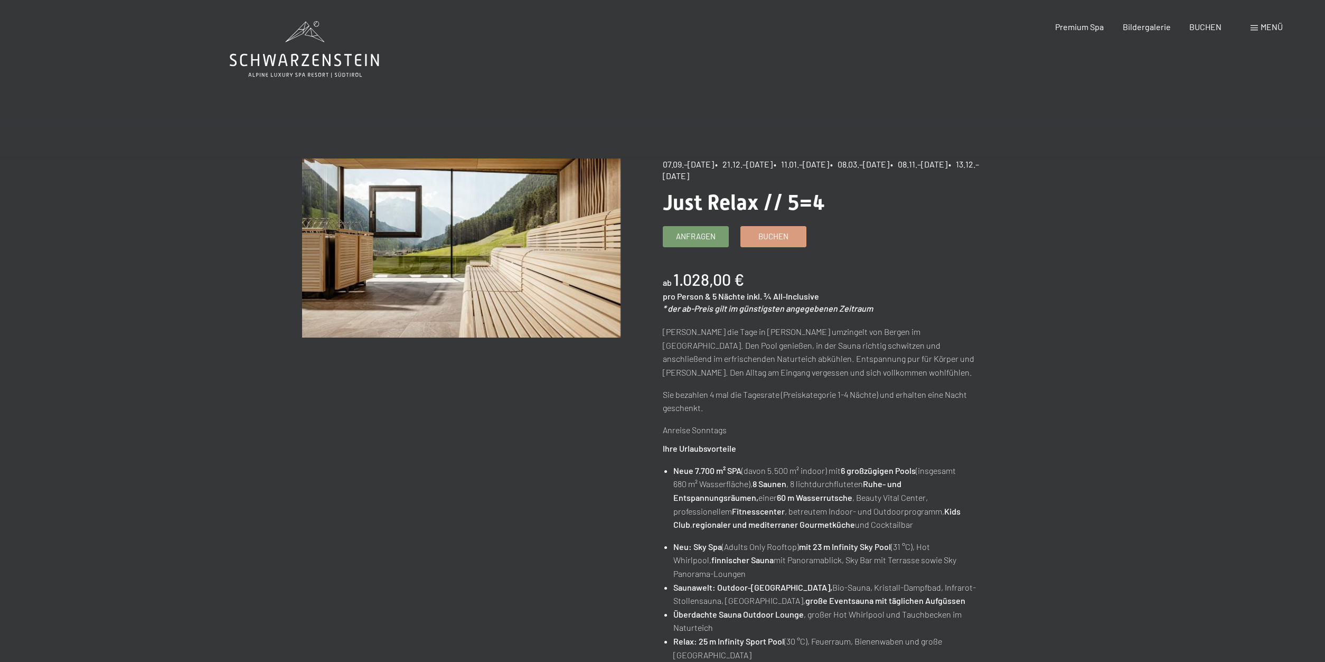 The height and width of the screenshot is (662, 1325). I want to click on b: 1.028,00 €, so click(709, 279).